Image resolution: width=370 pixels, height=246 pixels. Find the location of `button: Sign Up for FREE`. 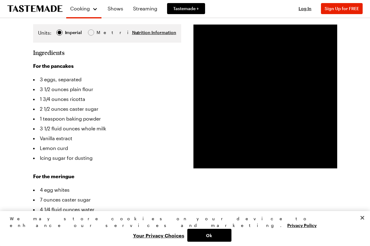

button: Sign Up for FREE is located at coordinates (342, 9).